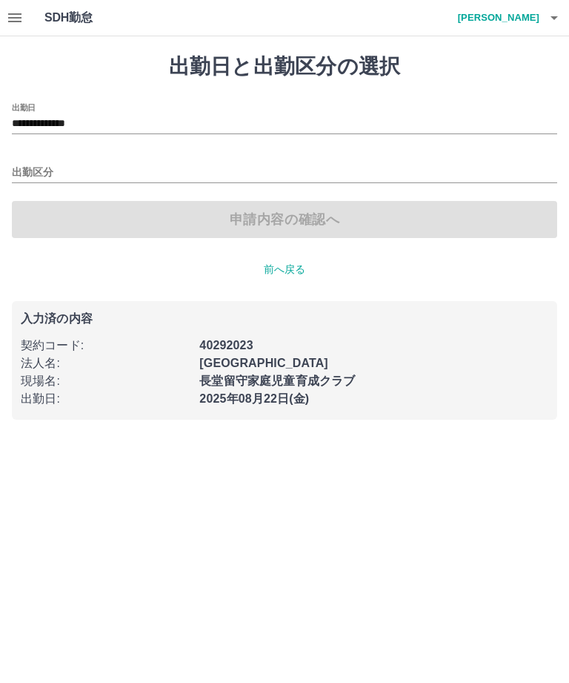  Describe the element at coordinates (105, 363) in the screenshot. I see `p: 法人名 :` at that location.